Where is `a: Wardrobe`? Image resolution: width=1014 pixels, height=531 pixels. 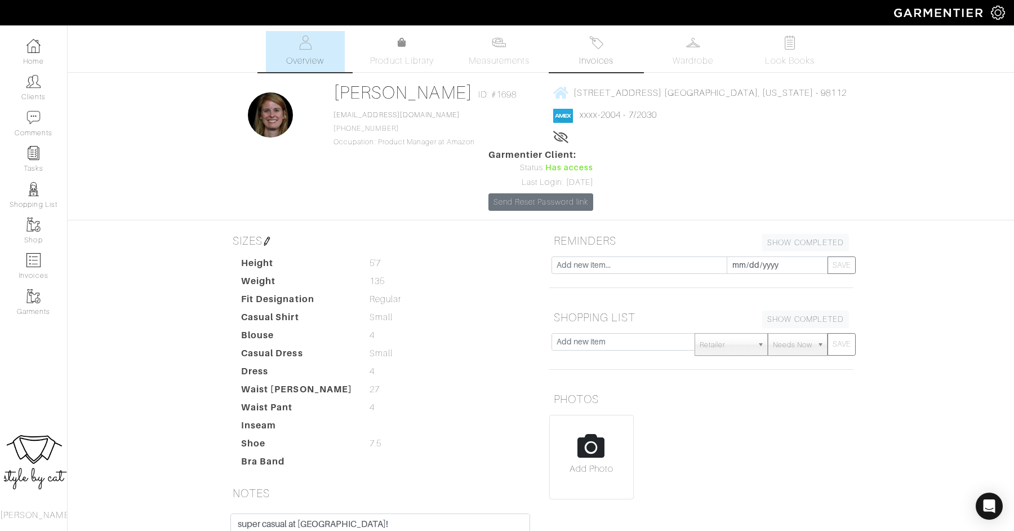 a: Wardrobe is located at coordinates (693, 51).